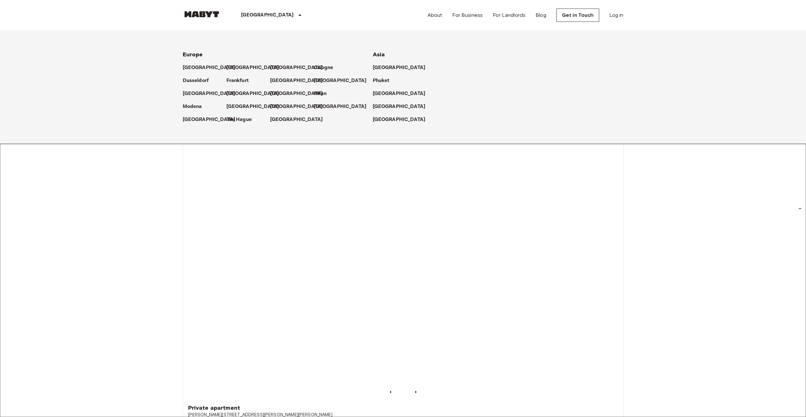  What do you see at coordinates (238, 81) in the screenshot?
I see `p: Frankfurt` at bounding box center [238, 81].